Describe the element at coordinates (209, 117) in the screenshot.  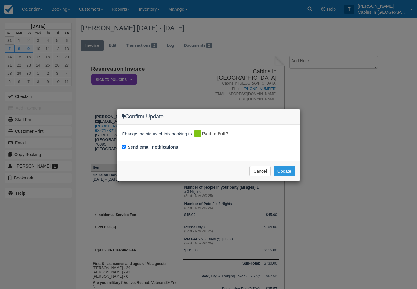
I see `h4: Confirm Update` at that location.